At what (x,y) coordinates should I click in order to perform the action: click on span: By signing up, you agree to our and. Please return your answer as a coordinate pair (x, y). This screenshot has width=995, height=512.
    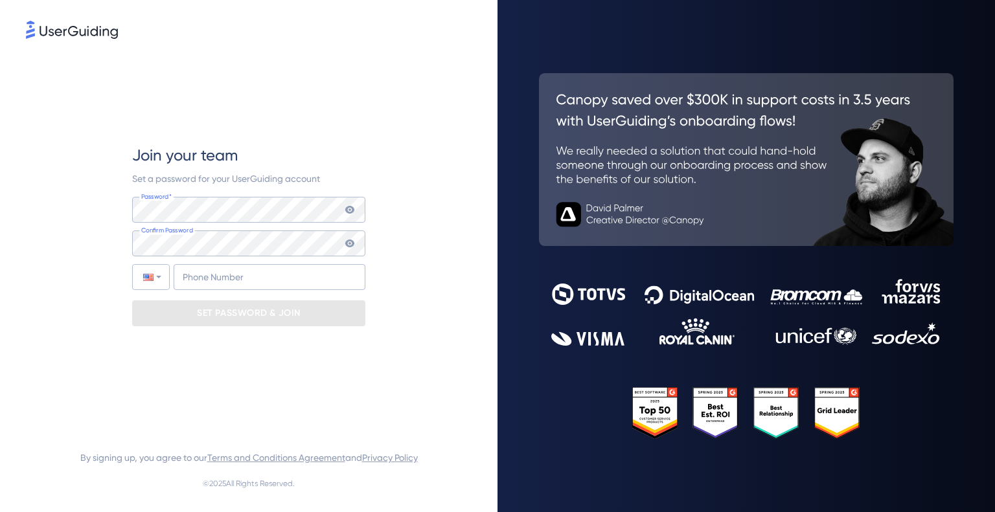
    Looking at the image, I should click on (249, 458).